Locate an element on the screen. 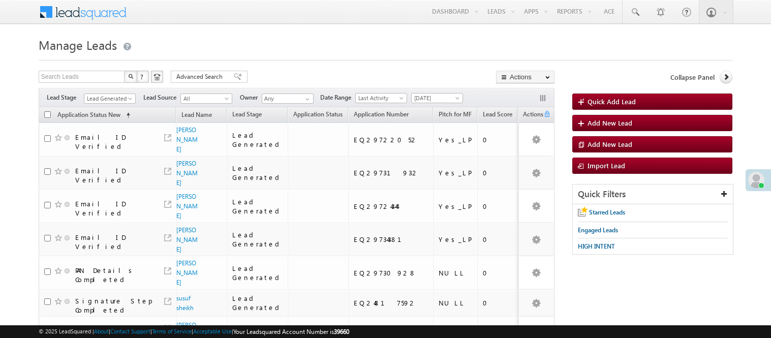  span: Lead Score is located at coordinates (498, 114).